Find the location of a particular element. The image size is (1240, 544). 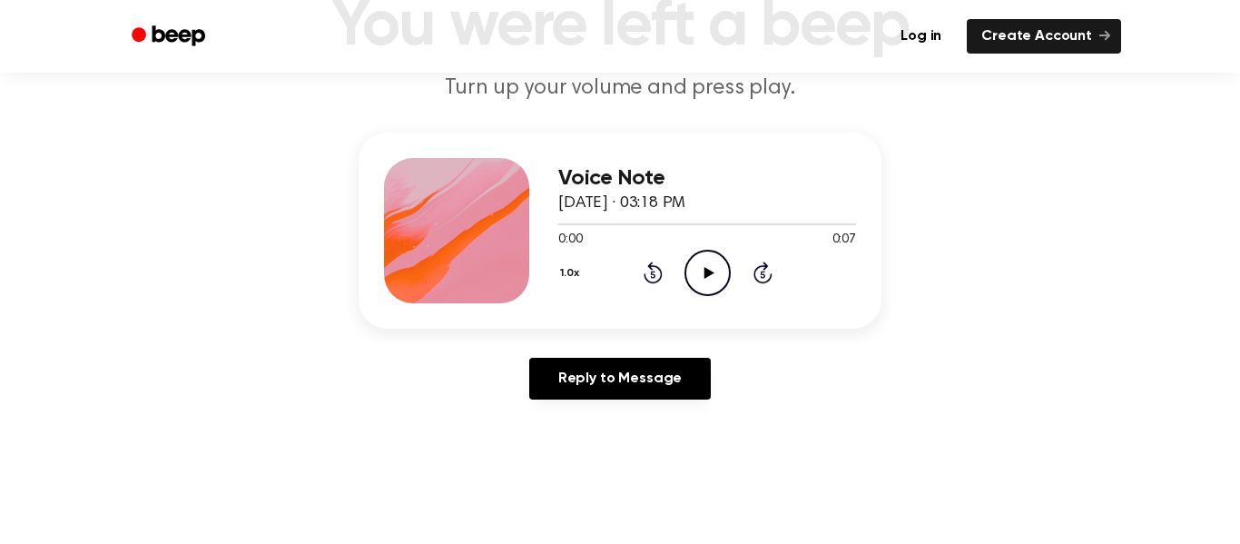

h3: Voice Note is located at coordinates (707, 178).